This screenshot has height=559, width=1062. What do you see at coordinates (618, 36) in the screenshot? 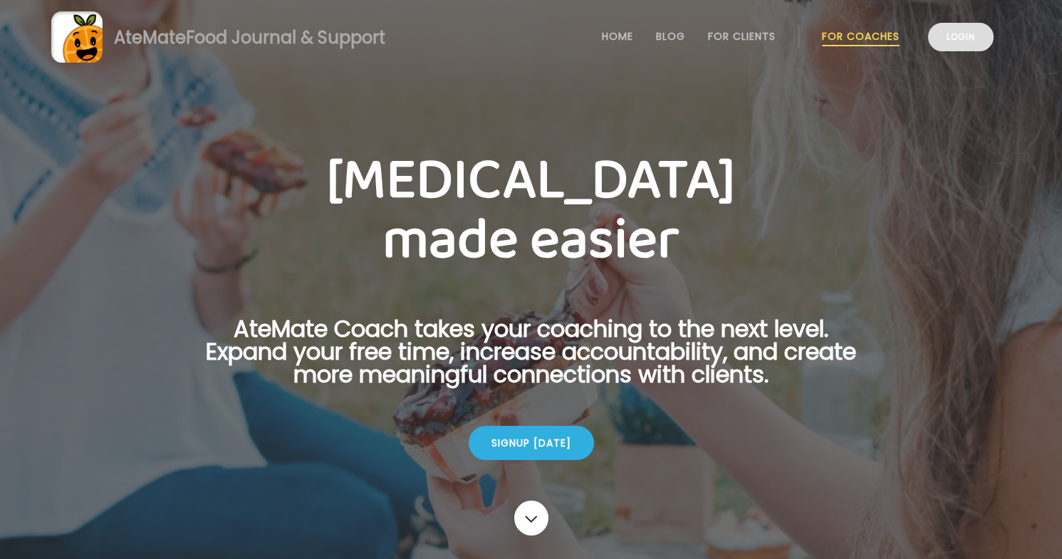
I see `a: Home` at bounding box center [618, 36].